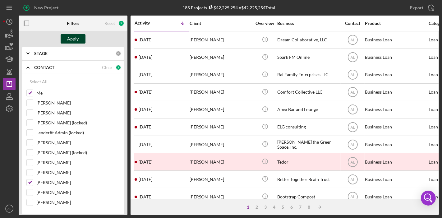  Describe the element at coordinates (78, 133) in the screenshot. I see `label: Lenderfit Admin (locked)` at that location.